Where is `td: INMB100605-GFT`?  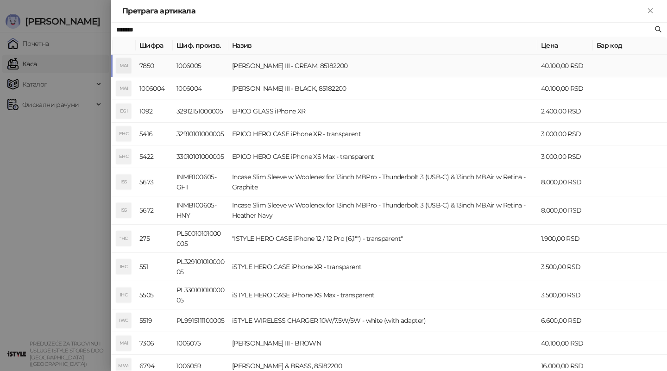
td: INMB100605-GFT is located at coordinates (201, 182).